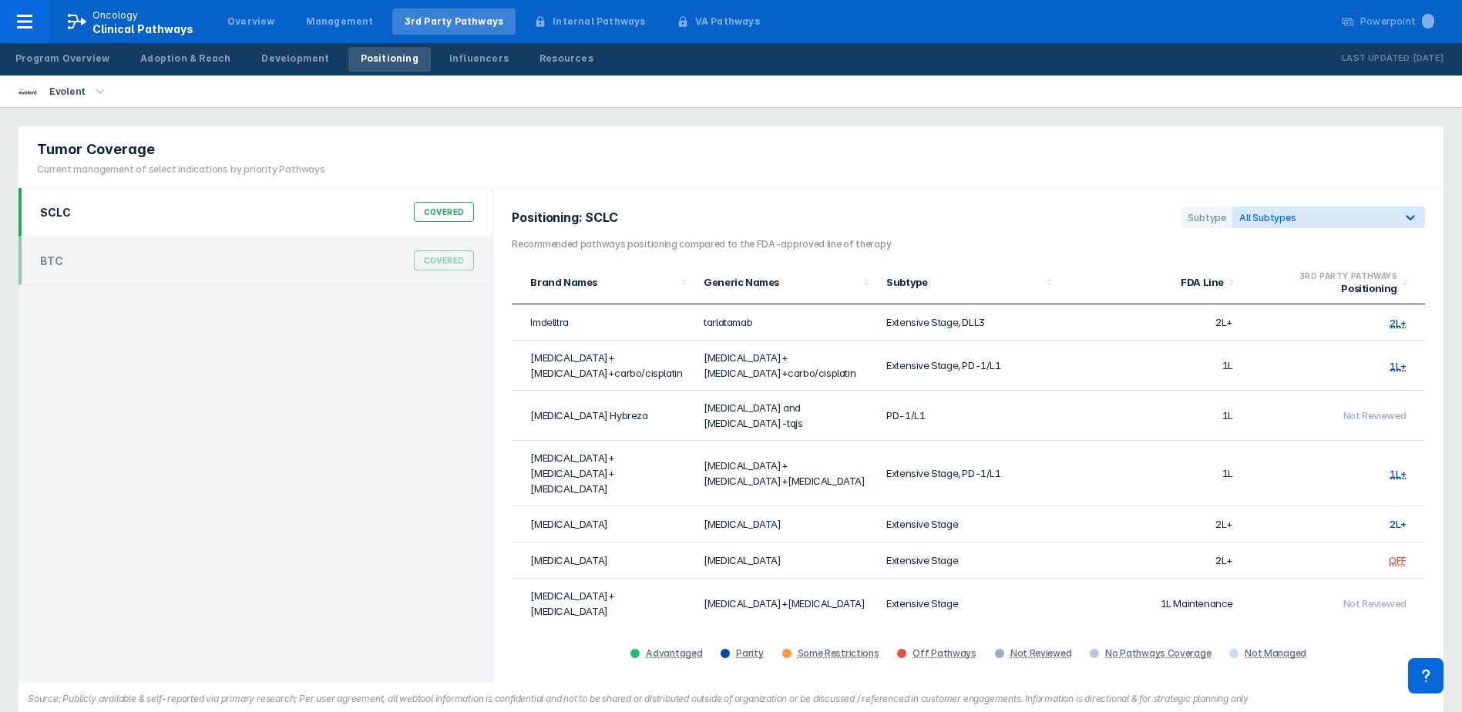 This screenshot has height=712, width=1462. I want to click on h2: Positioning: SCLC, so click(569, 217).